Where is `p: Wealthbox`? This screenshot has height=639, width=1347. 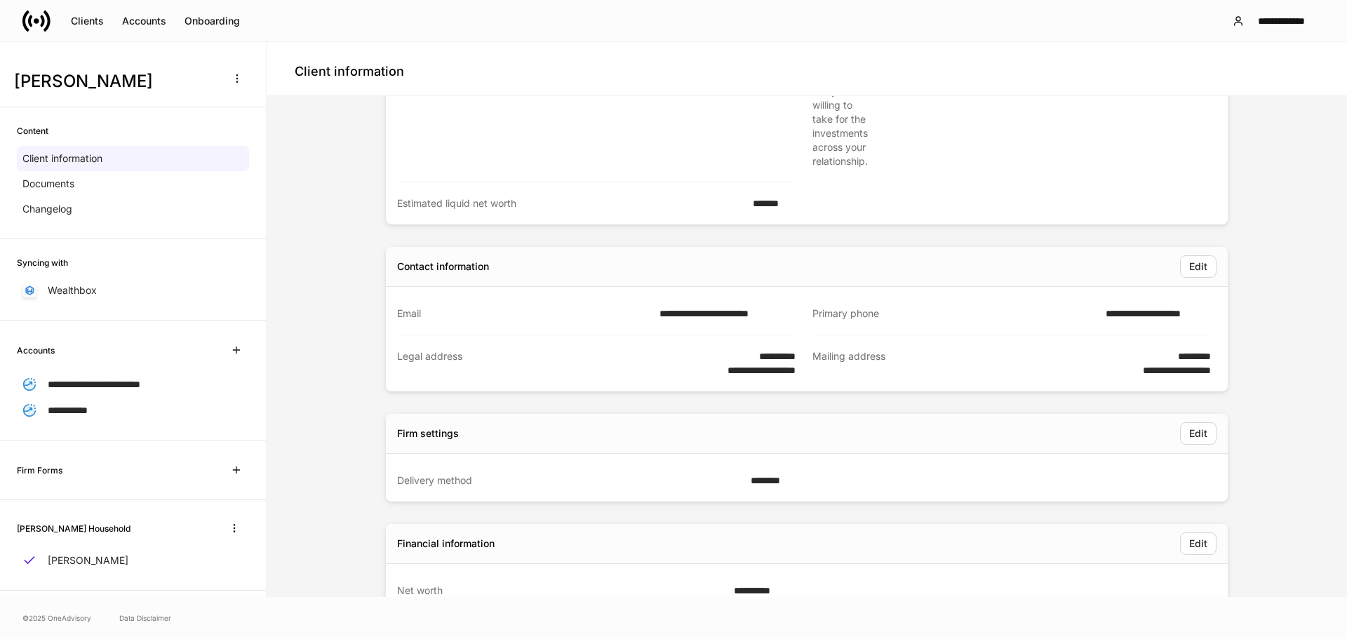 p: Wealthbox is located at coordinates (72, 290).